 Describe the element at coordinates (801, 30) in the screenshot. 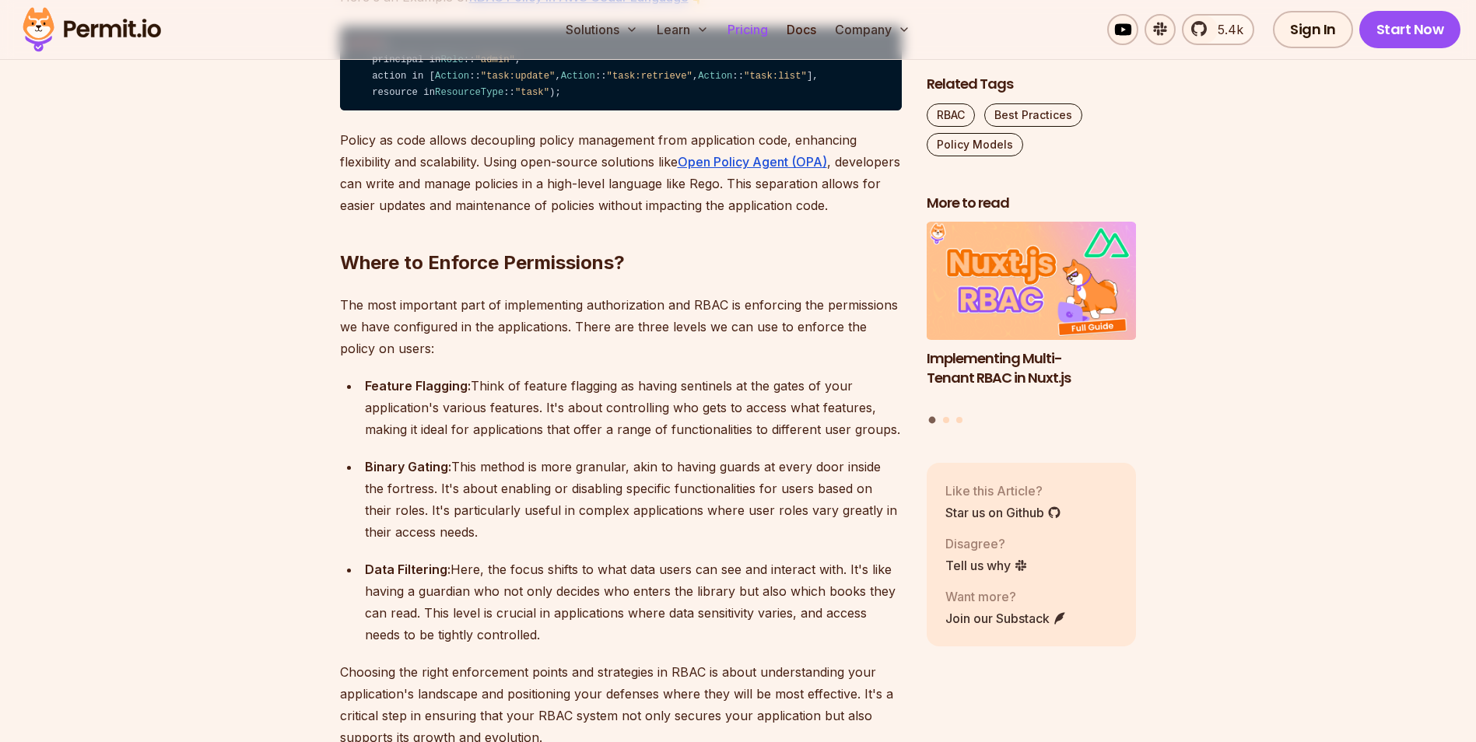

I see `a: Docs` at that location.